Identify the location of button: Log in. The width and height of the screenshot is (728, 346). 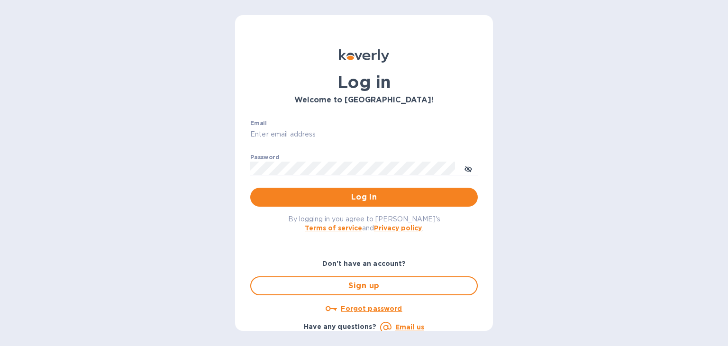
(364, 197).